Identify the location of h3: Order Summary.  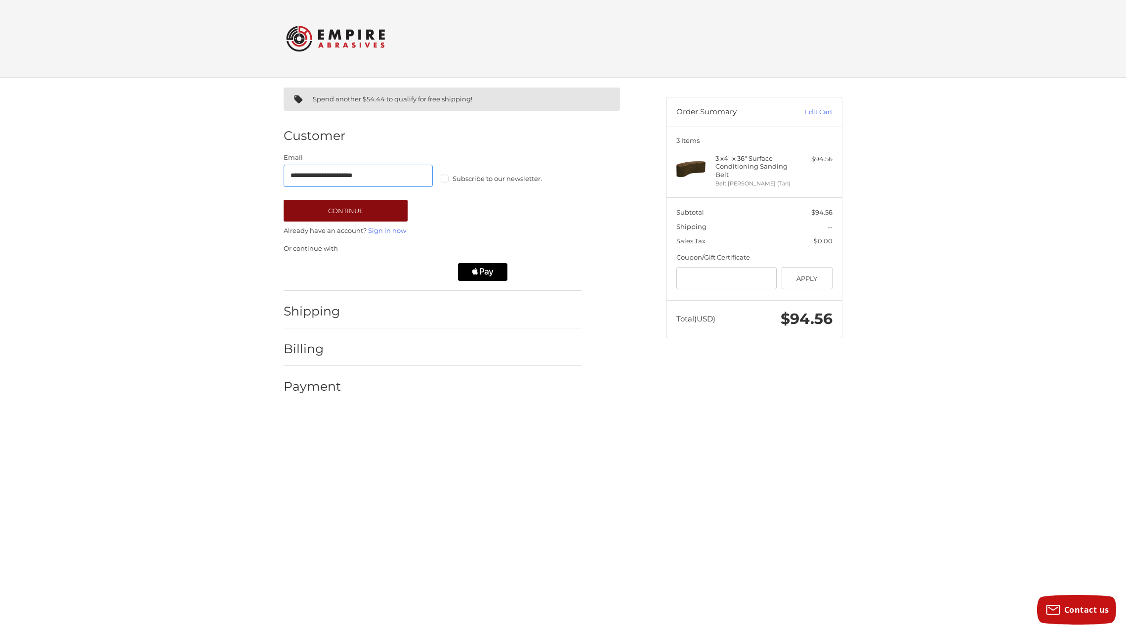
(730, 112).